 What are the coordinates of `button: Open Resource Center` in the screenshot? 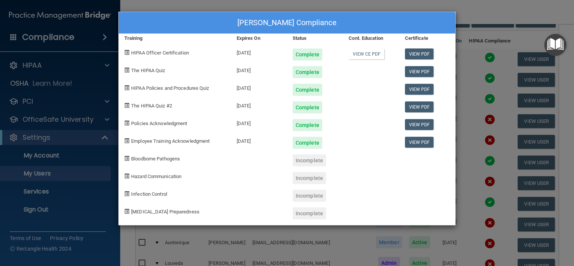 It's located at (555, 45).